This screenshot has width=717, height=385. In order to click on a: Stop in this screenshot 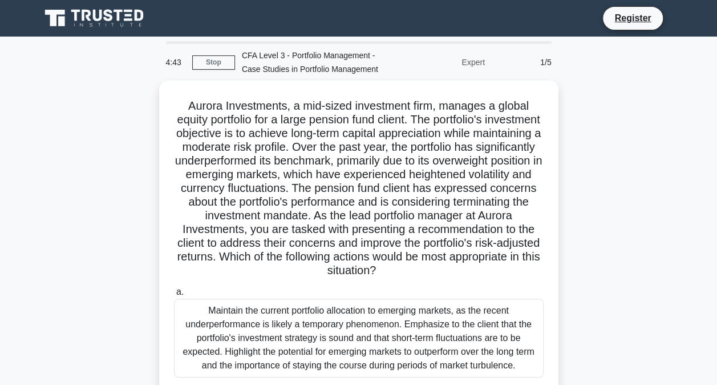, I will do `click(213, 62)`.